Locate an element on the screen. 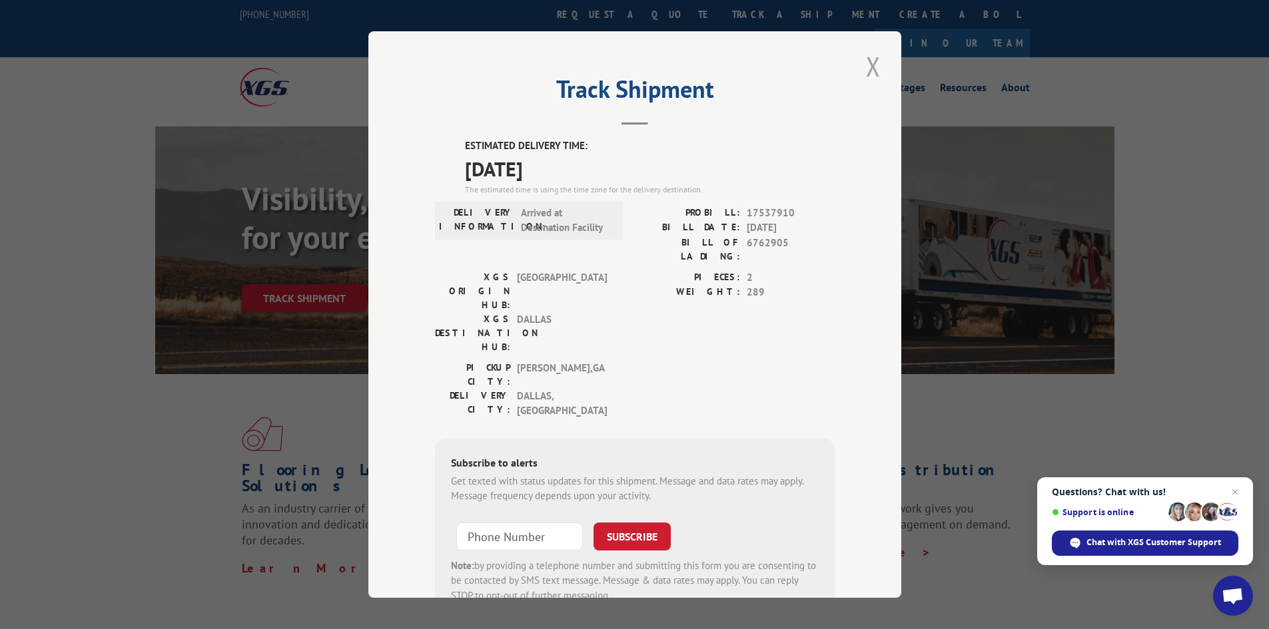 This screenshot has height=629, width=1269. span: Arrived at Destination Facility is located at coordinates (566, 220).